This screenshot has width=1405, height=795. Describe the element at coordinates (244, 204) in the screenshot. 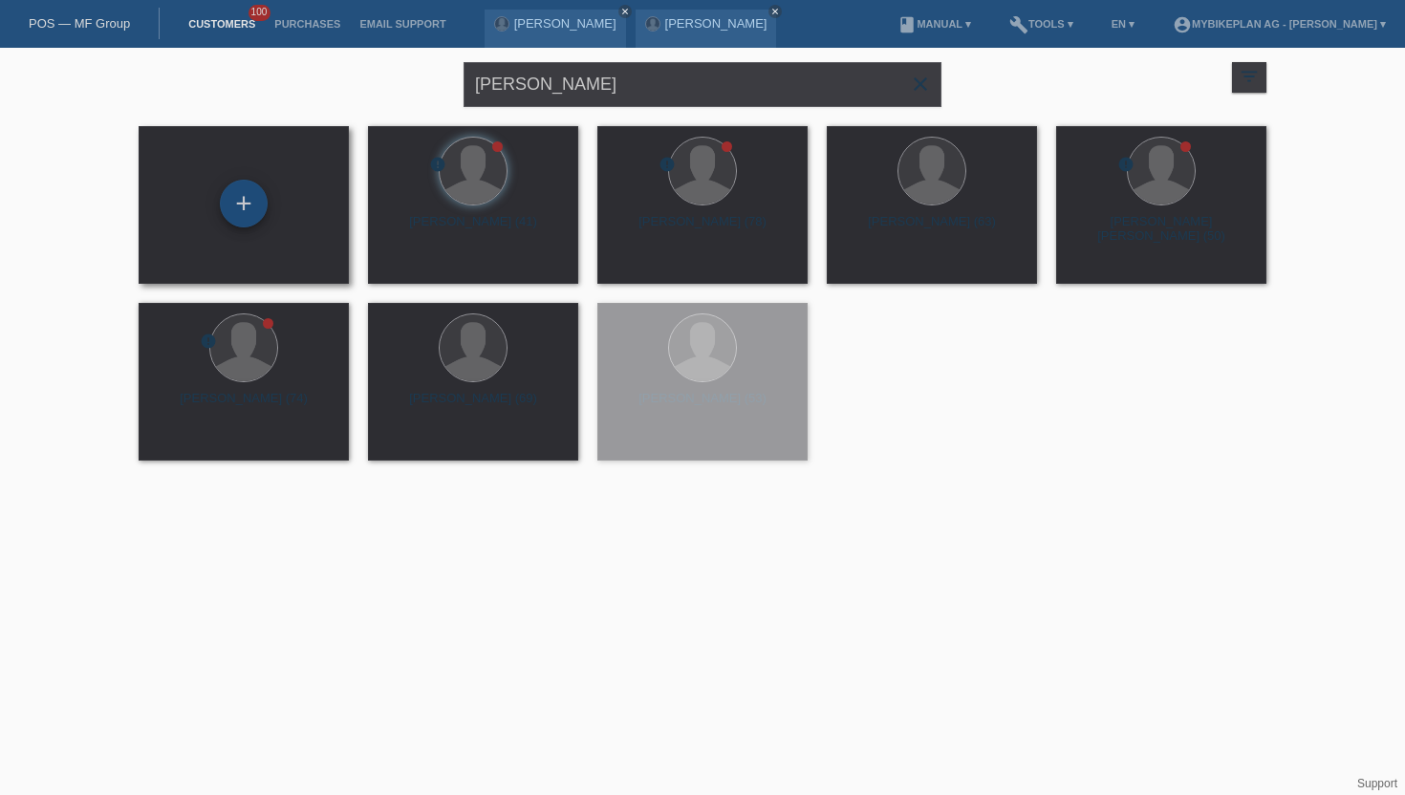

I see `div: Add customer` at that location.